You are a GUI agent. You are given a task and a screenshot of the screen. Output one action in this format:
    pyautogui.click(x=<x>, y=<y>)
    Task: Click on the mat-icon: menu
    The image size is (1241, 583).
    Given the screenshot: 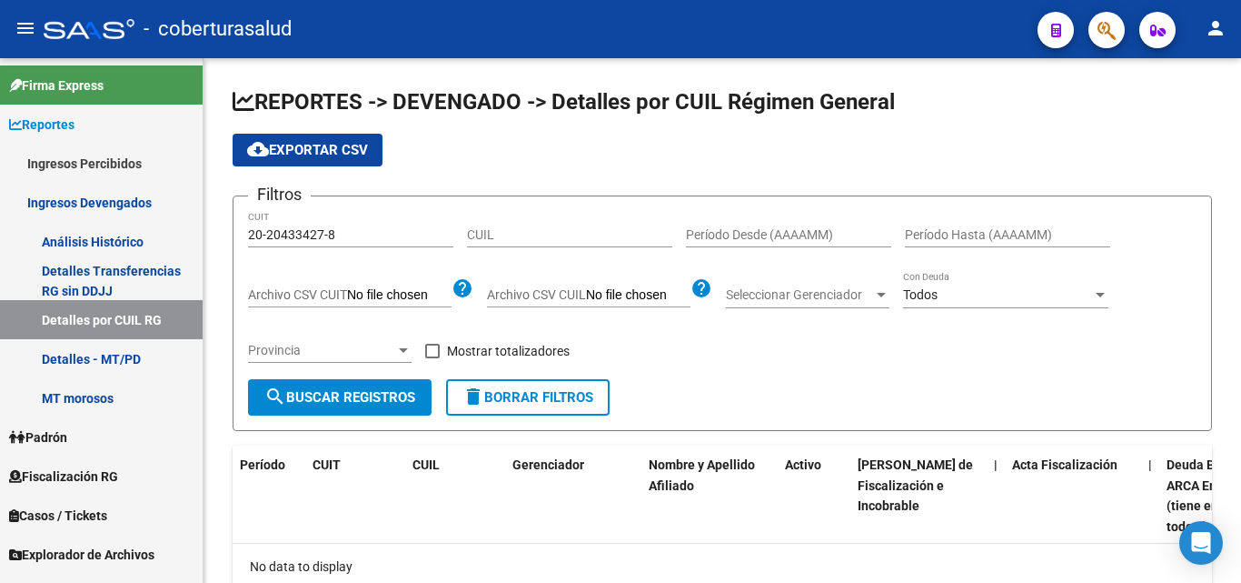 What is the action you would take?
    pyautogui.click(x=25, y=28)
    